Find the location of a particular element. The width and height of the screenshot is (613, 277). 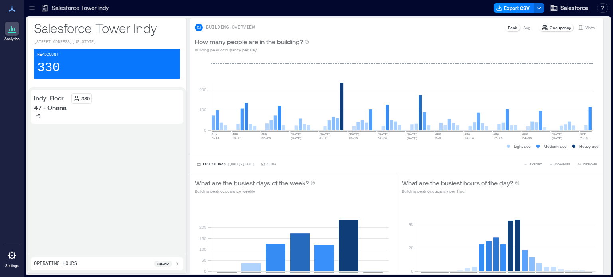

tspan: 50 is located at coordinates (204, 261).